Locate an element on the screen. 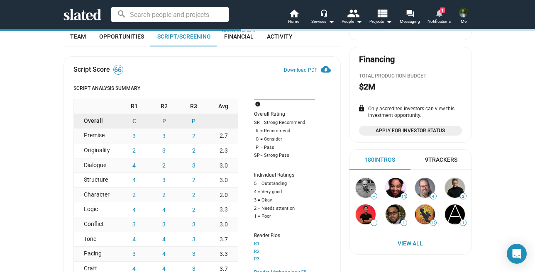 The height and width of the screenshot is (272, 535). mat-icon: lock is located at coordinates (361, 108).